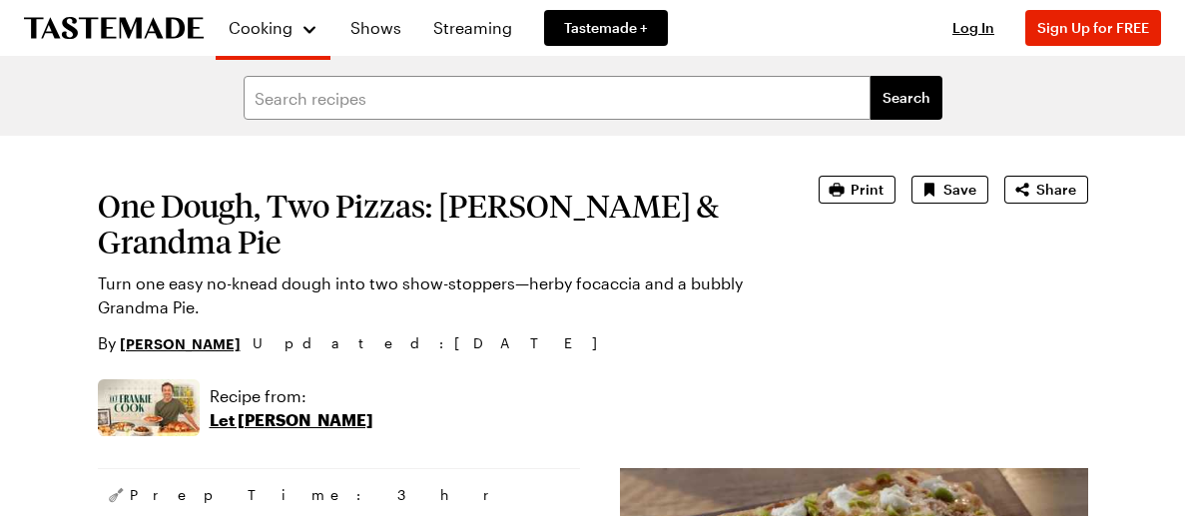  I want to click on input: Search recipes, so click(557, 98).